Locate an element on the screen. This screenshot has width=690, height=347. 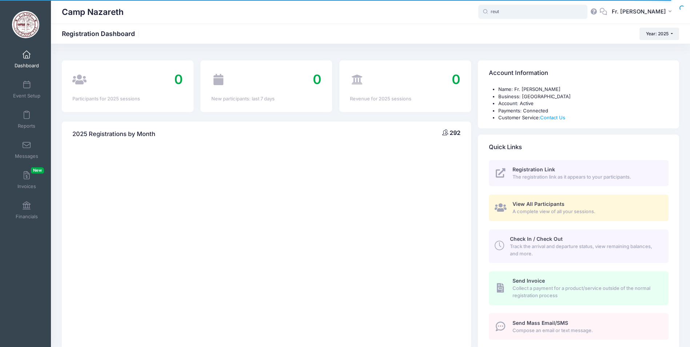
li: Payments: Connected is located at coordinates (583, 111).